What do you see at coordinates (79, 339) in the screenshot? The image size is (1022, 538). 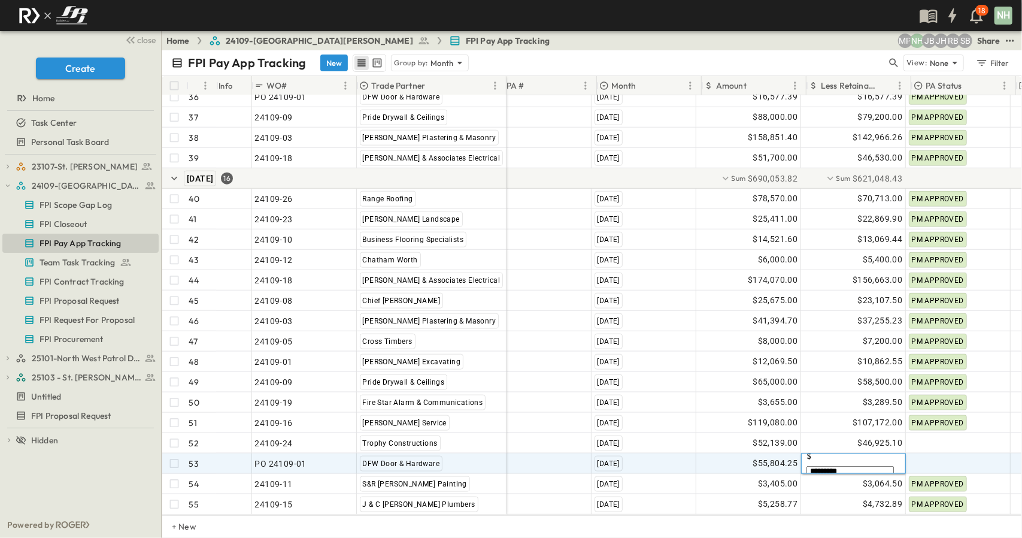 I see `a: FPI Procurement` at bounding box center [79, 339].